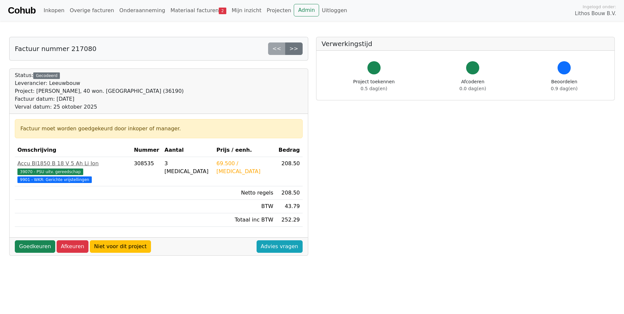 Image resolution: width=624 pixels, height=314 pixels. What do you see at coordinates (73, 164) in the screenshot?
I see `div: Accu Bl1850 B 18 V 5 Ah Li Ion` at bounding box center [73, 164].